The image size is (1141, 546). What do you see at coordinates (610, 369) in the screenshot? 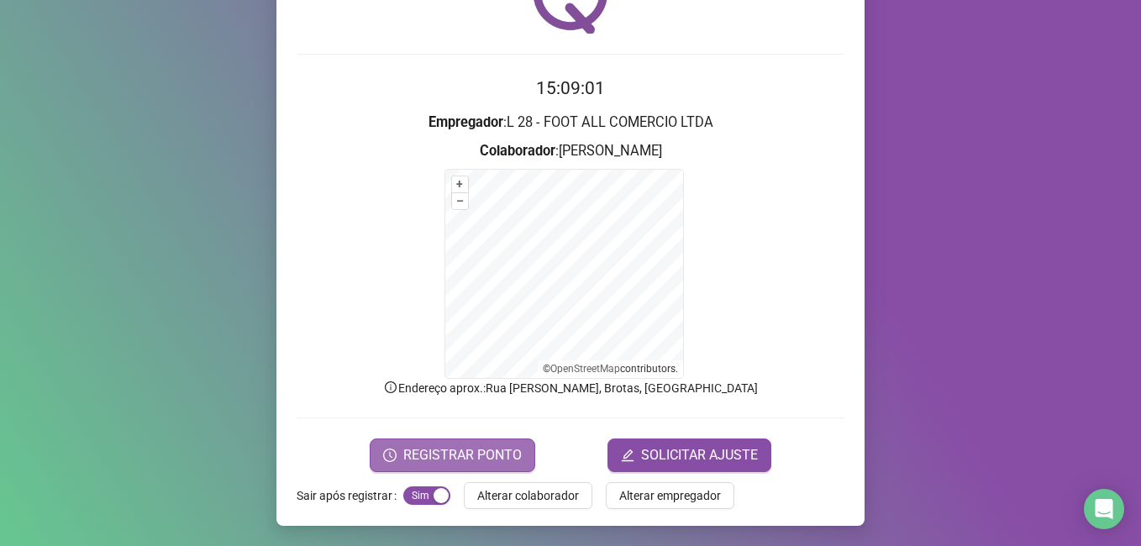
I see `li: © contributors.` at bounding box center [610, 369].